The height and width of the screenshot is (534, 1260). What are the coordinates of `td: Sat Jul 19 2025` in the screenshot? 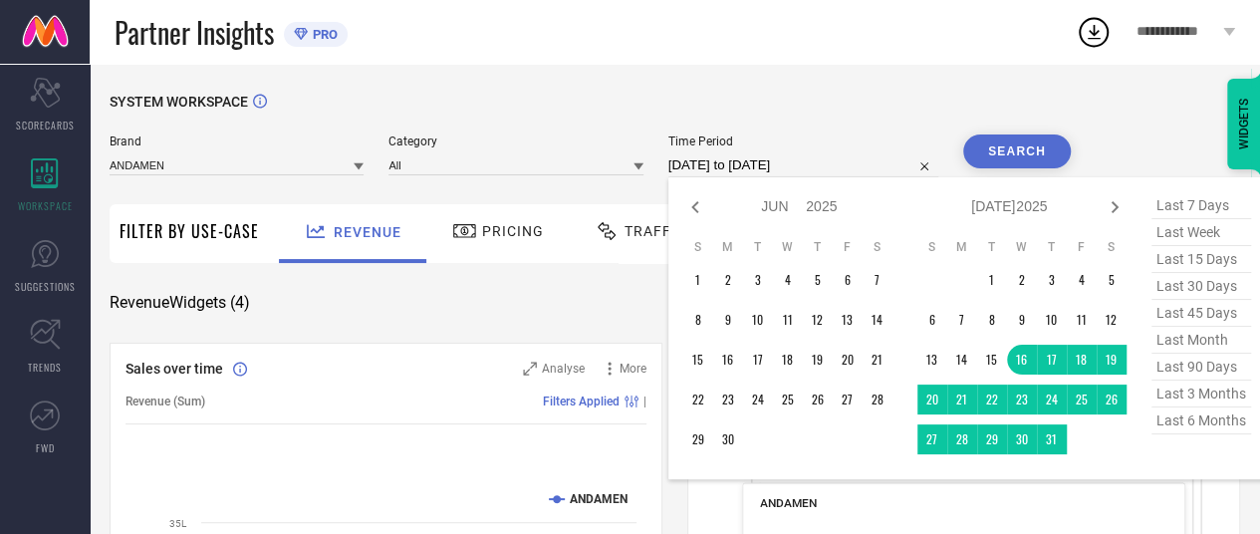 It's located at (1111, 359).